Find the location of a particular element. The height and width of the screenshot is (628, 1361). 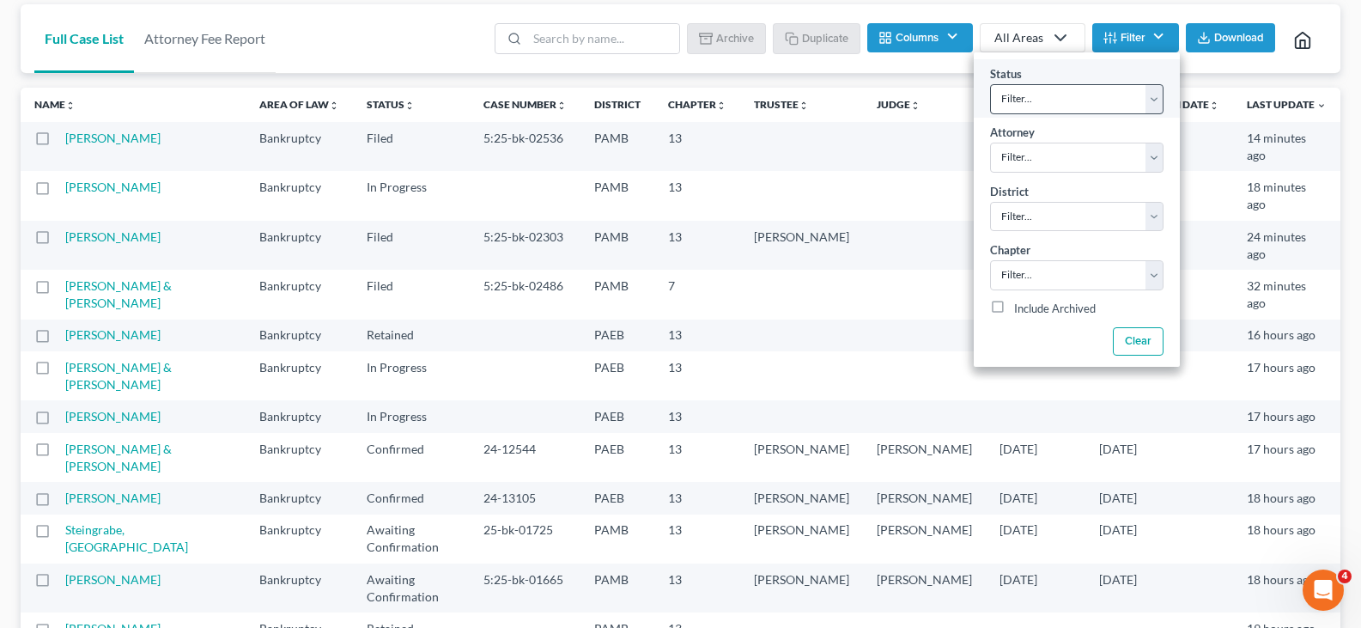

div: All Areas is located at coordinates (1019, 38).